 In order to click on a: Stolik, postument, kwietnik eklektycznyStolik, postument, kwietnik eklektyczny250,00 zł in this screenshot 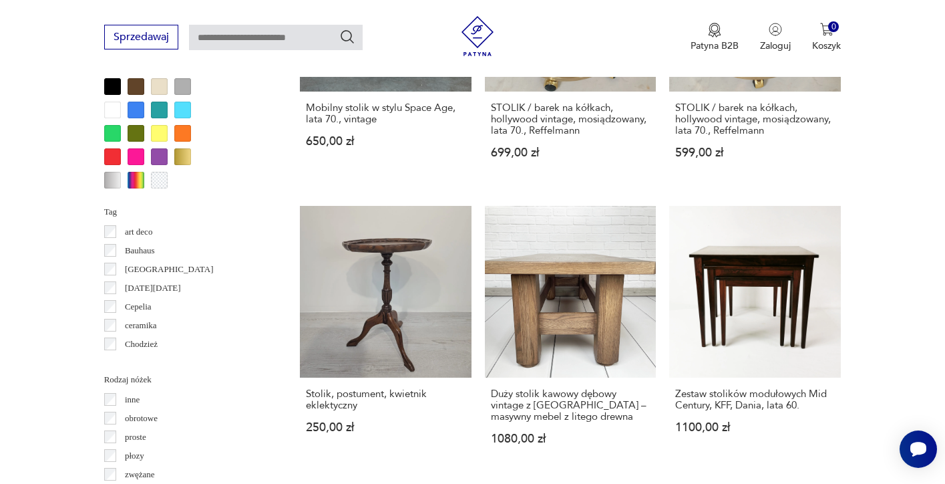, I will do `click(385, 338)`.